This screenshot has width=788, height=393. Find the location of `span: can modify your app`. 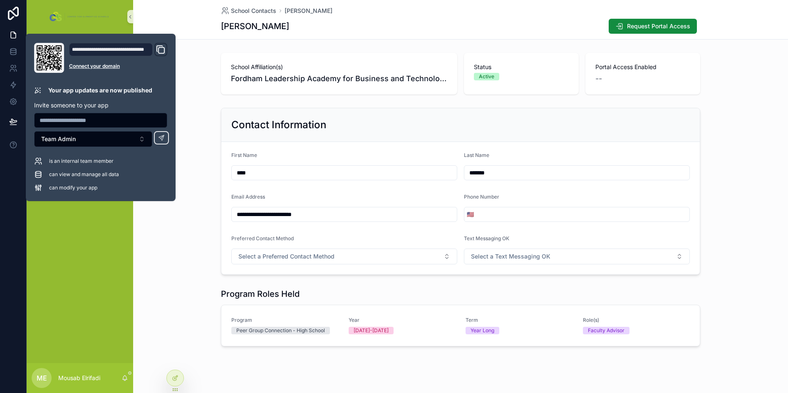

span: can modify your app is located at coordinates (73, 188).